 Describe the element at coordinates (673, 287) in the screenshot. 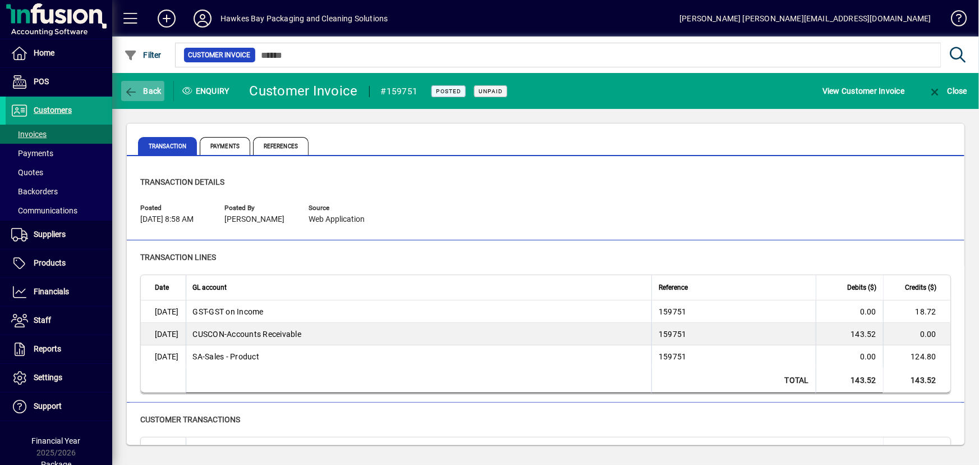

I see `span: Reference` at that location.